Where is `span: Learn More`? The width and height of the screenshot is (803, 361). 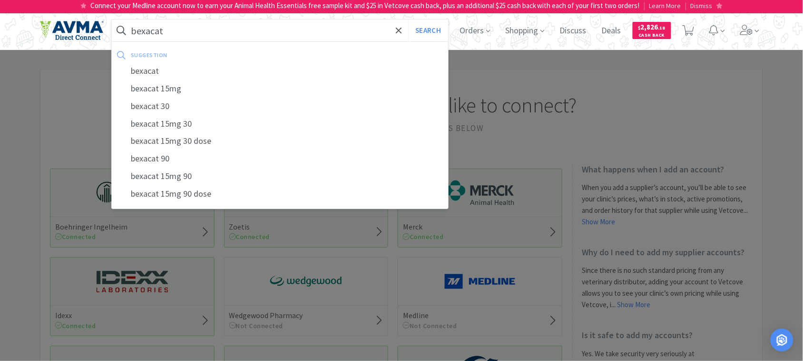 span: Learn More is located at coordinates (665, 6).